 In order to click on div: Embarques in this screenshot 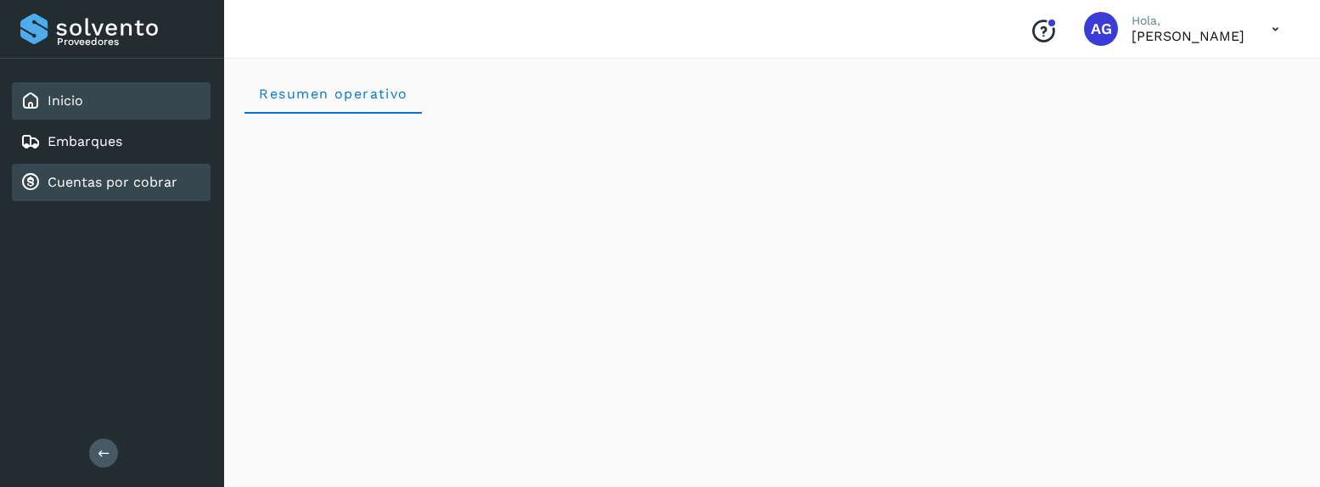, I will do `click(111, 142)`.